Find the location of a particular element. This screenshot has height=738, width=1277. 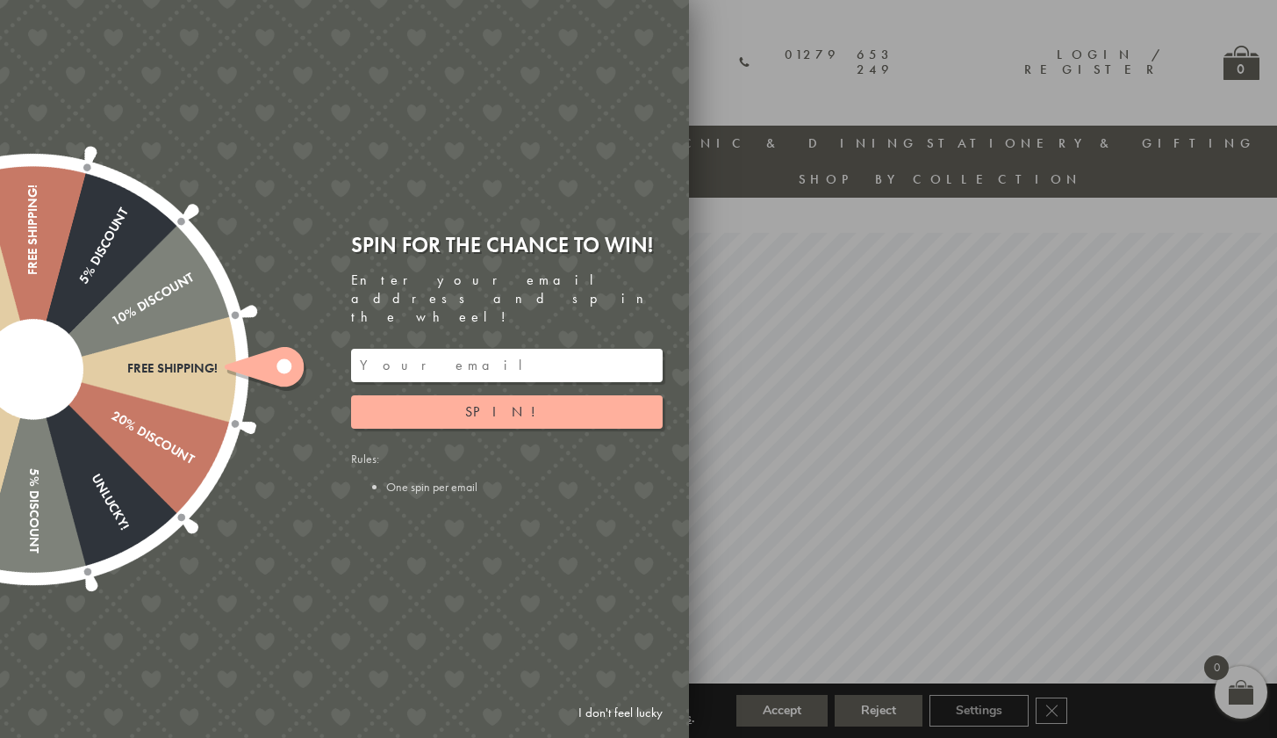

li: One spin per email is located at coordinates (524, 486).